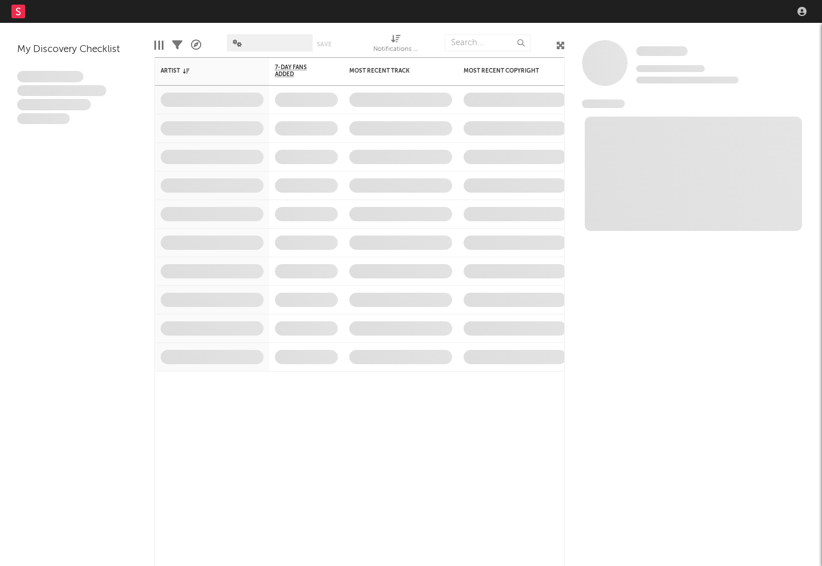 This screenshot has height=566, width=822. Describe the element at coordinates (62, 91) in the screenshot. I see `span: Integer aliquet in purus et` at that location.